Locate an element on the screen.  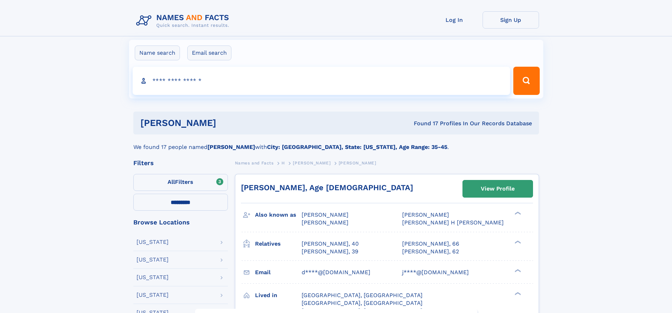
a: H is located at coordinates (283, 163).